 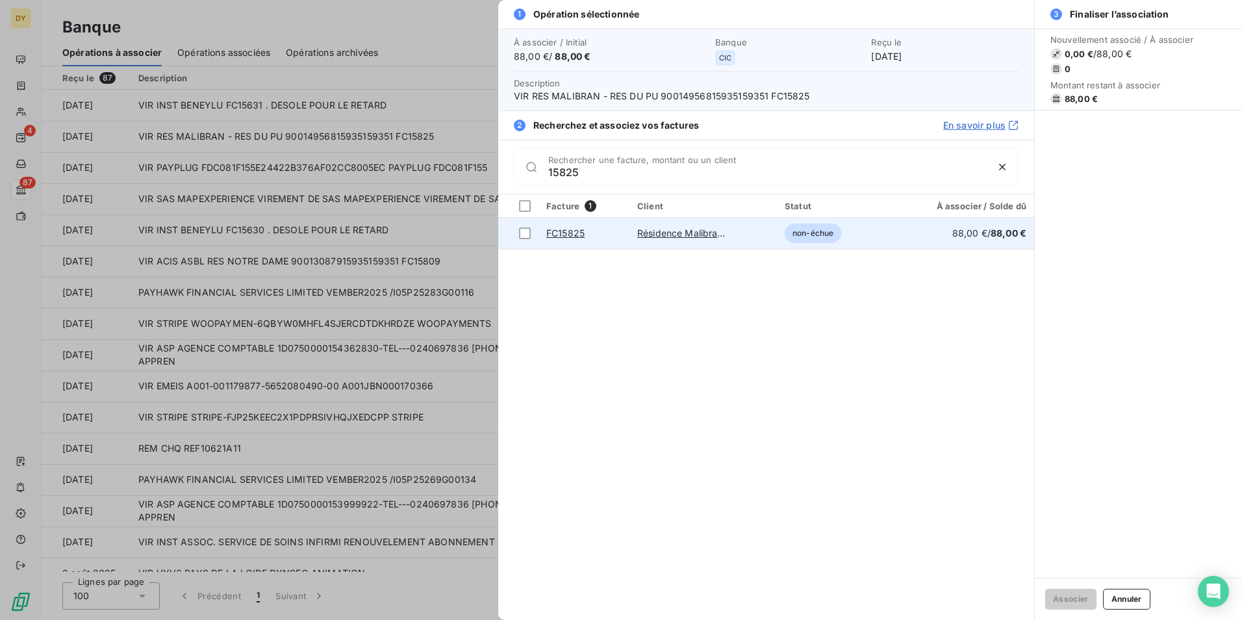 What do you see at coordinates (537, 83) in the screenshot?
I see `span: Description` at bounding box center [537, 83].